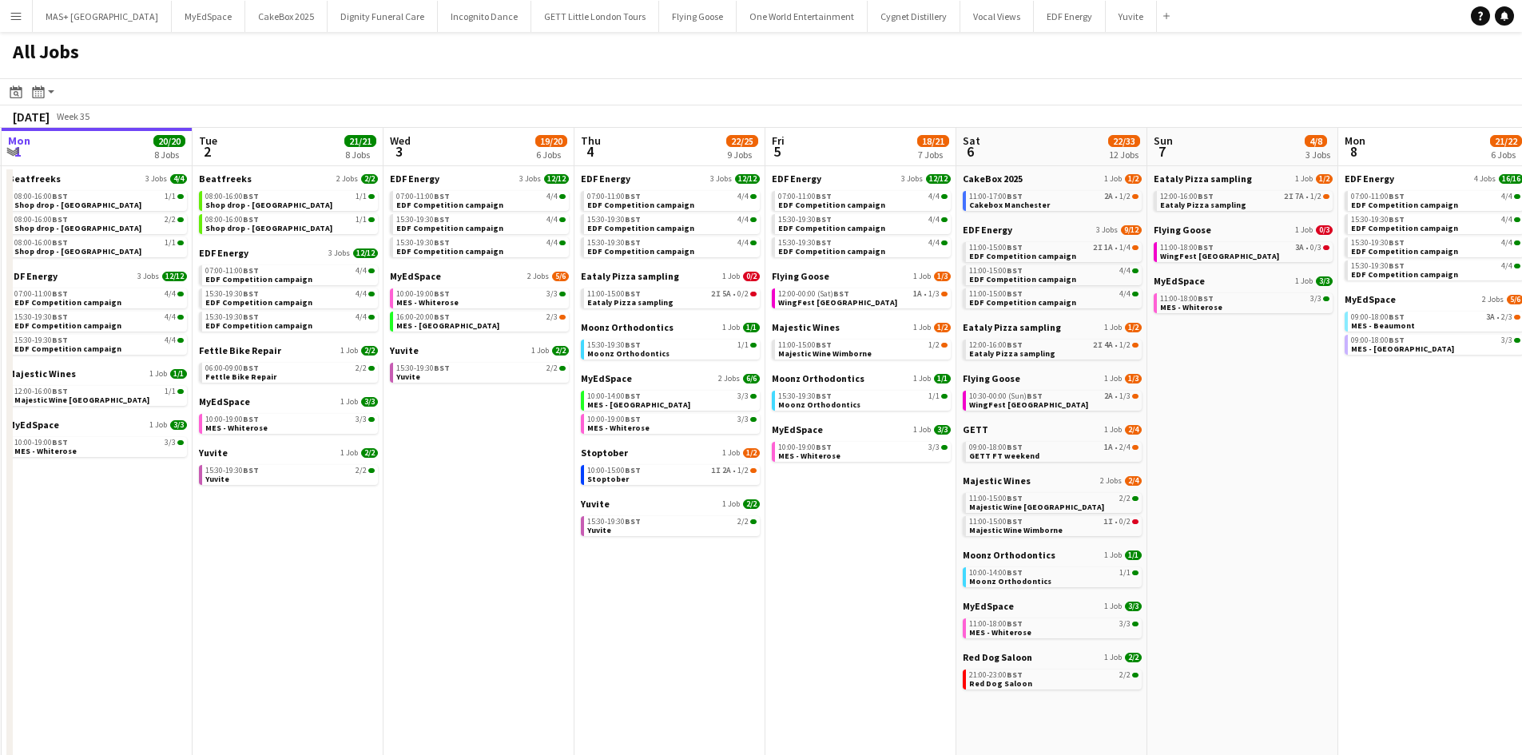  What do you see at coordinates (595, 16) in the screenshot?
I see `button: GETT Little London Tours` at bounding box center [595, 16].